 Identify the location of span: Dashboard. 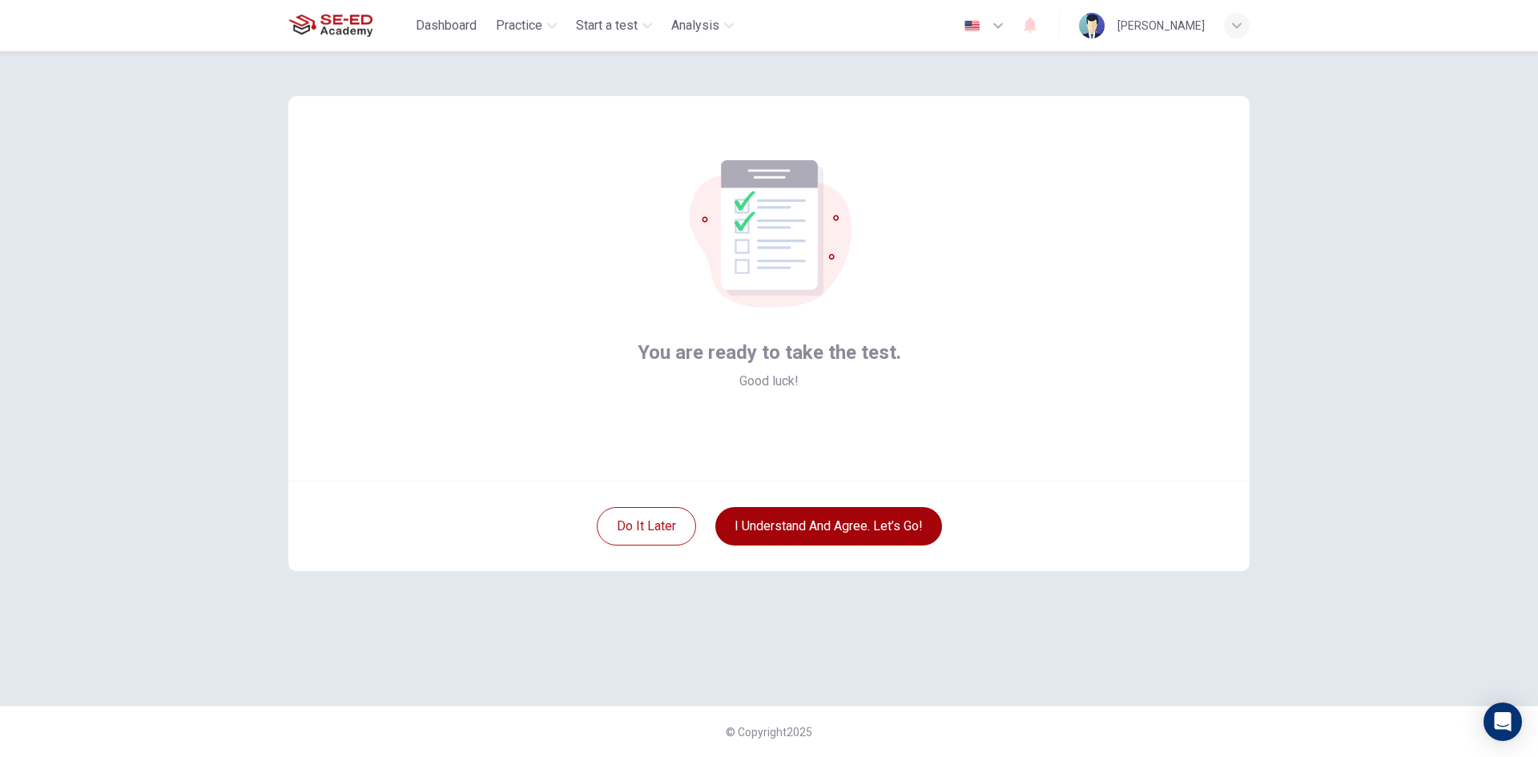
(446, 26).